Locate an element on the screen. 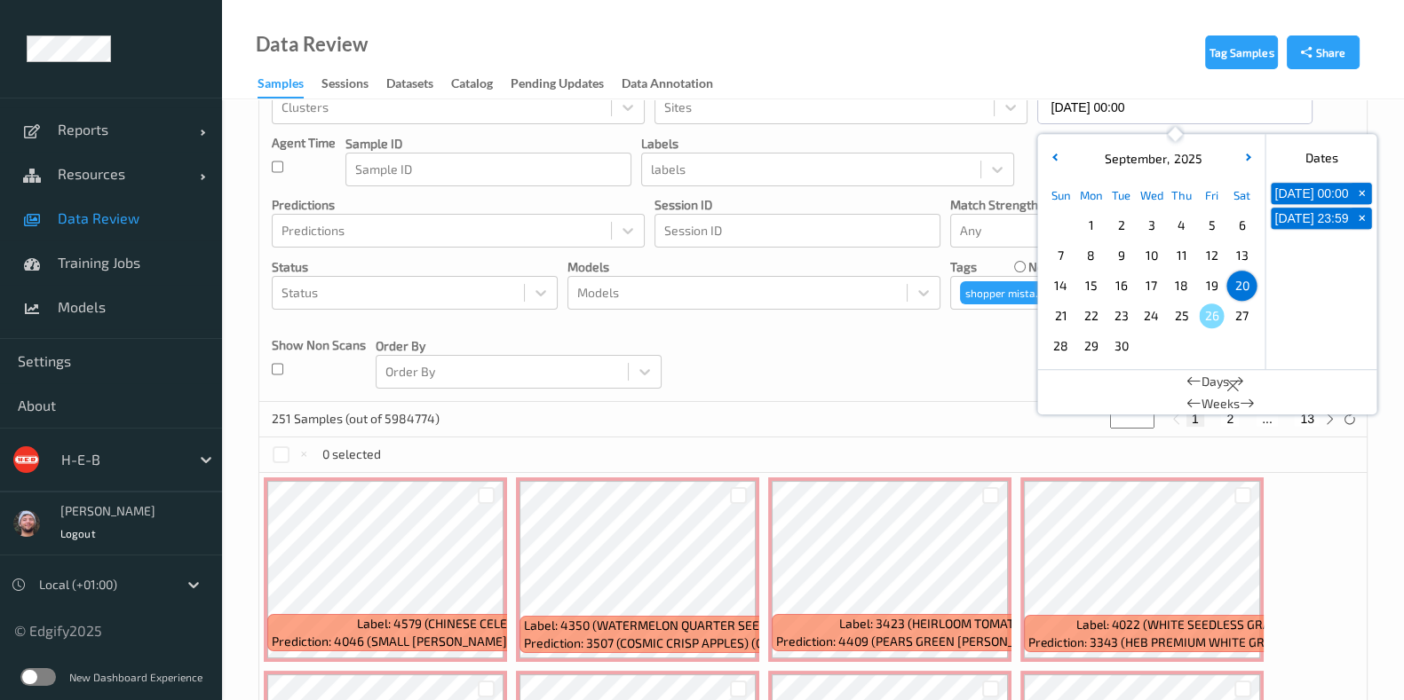 The height and width of the screenshot is (700, 1404). div: Pending Updates is located at coordinates (557, 85).